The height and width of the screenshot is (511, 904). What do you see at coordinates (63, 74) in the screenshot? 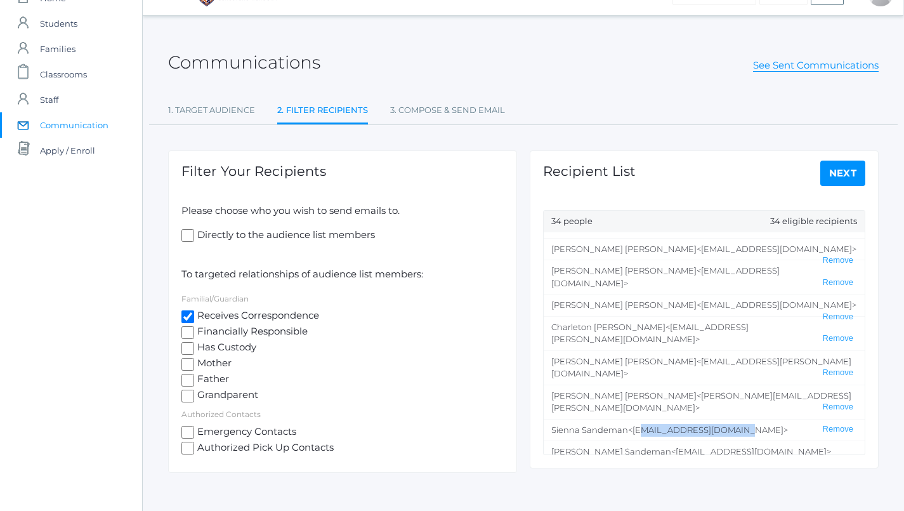
I see `span: Classrooms` at bounding box center [63, 74].